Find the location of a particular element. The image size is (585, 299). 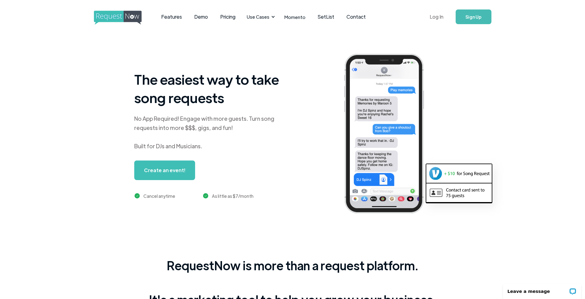

div: As little as $7/month is located at coordinates (233, 196).